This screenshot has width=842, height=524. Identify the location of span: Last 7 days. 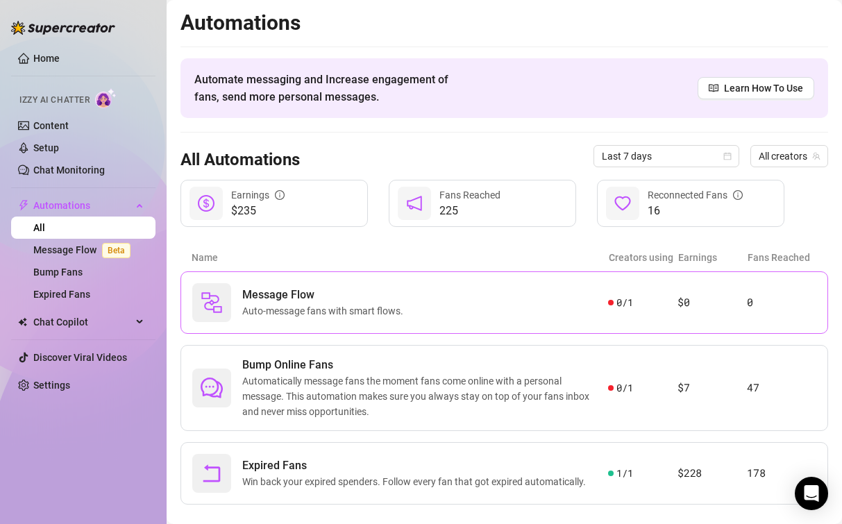
(667, 156).